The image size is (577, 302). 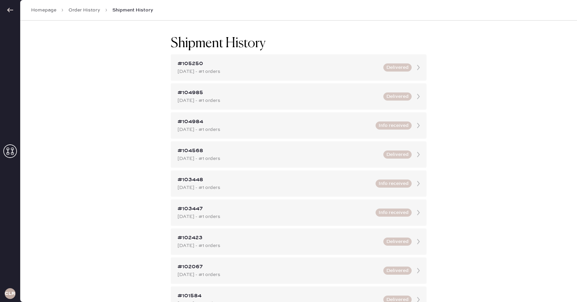 I want to click on a: Homepage, so click(x=44, y=10).